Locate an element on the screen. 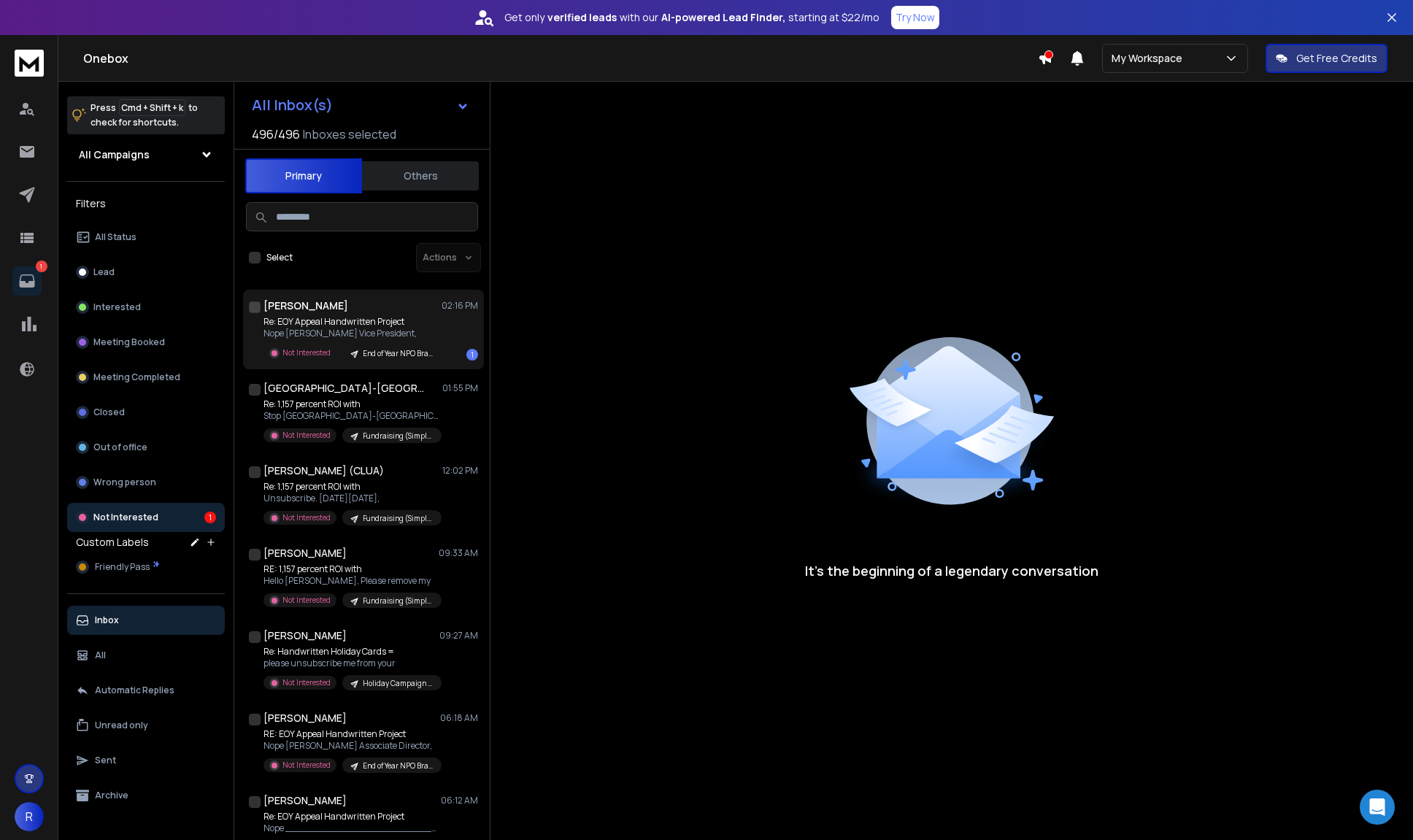  p: Sent is located at coordinates (105, 760).